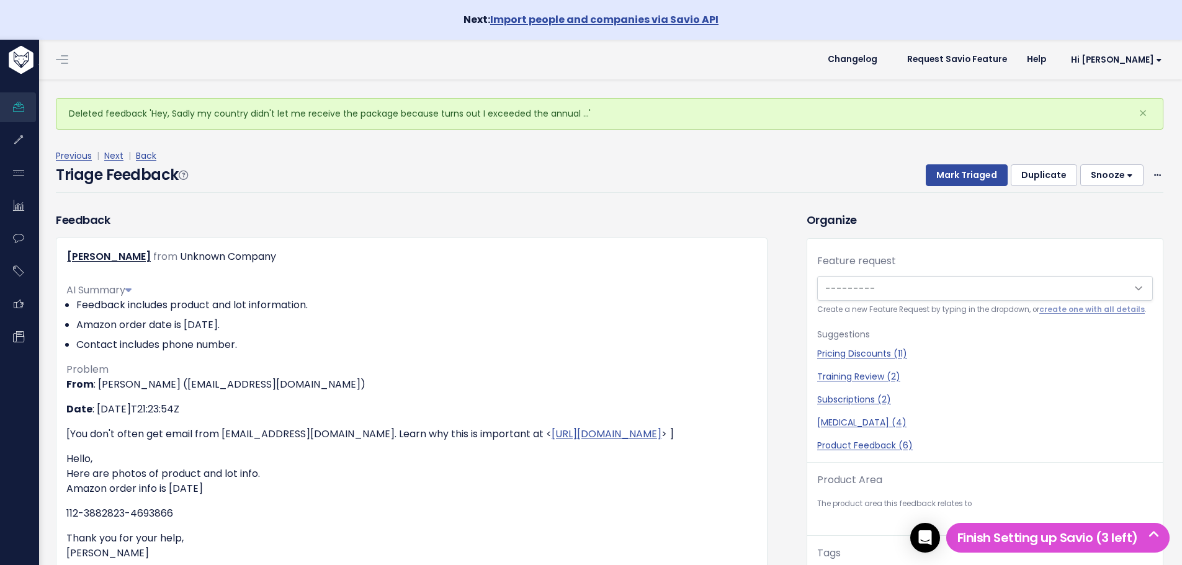  What do you see at coordinates (80, 384) in the screenshot?
I see `strong: From` at bounding box center [80, 384].